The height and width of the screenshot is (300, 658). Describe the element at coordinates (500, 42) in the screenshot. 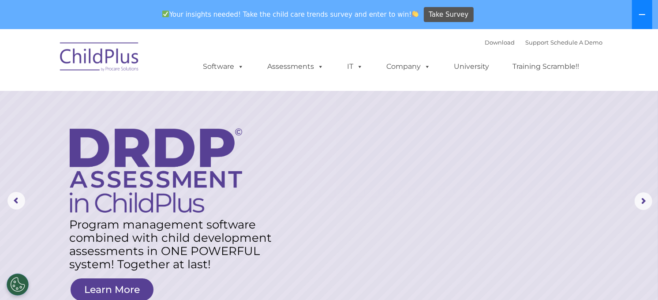

I see `a: Download` at that location.